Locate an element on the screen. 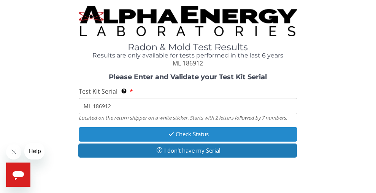 The width and height of the screenshot is (376, 193). h1: Radon & Mold Test Results is located at coordinates (188, 47).